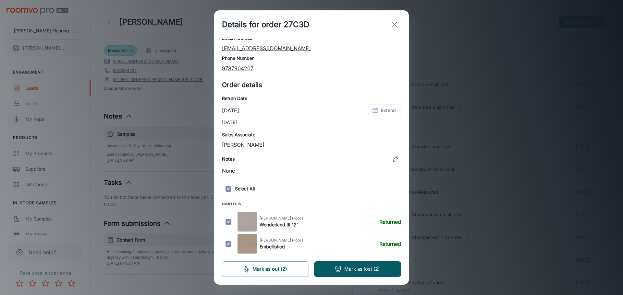  Describe the element at coordinates (281, 225) in the screenshot. I see `h6: Wonderland III 12'` at that location.